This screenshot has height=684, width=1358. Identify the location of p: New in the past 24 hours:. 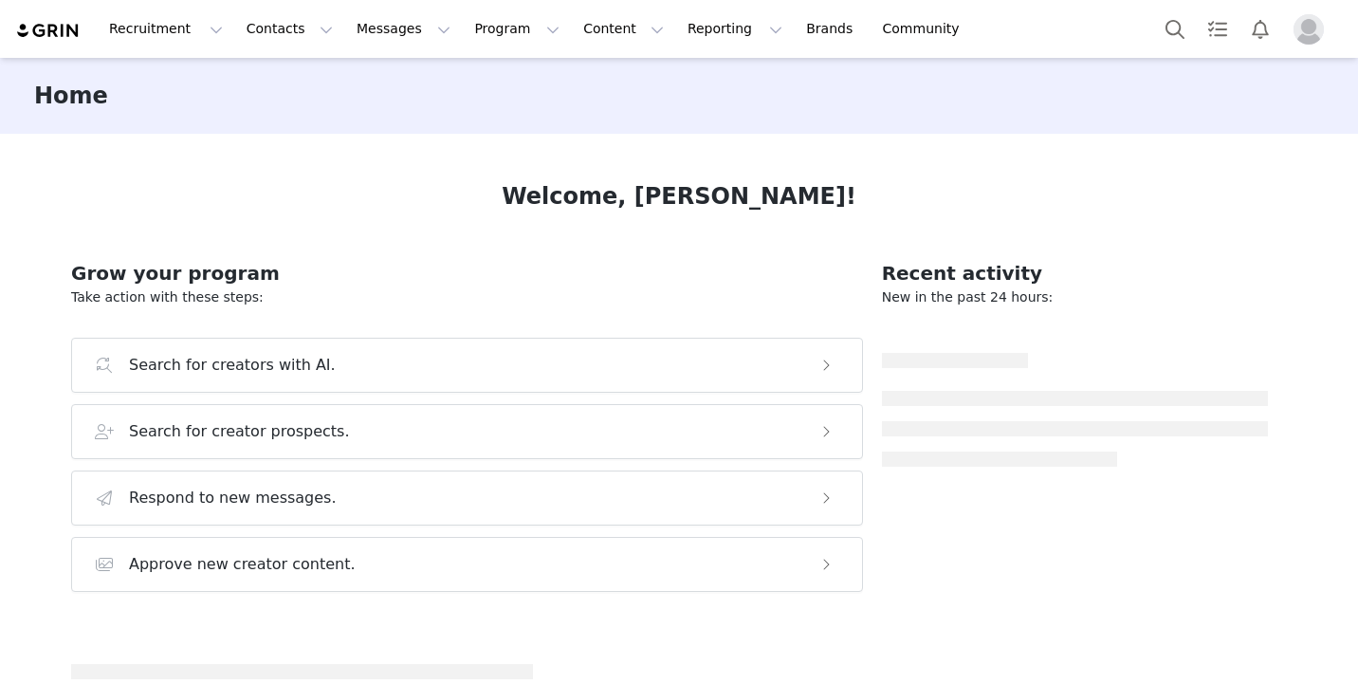
(1074, 297).